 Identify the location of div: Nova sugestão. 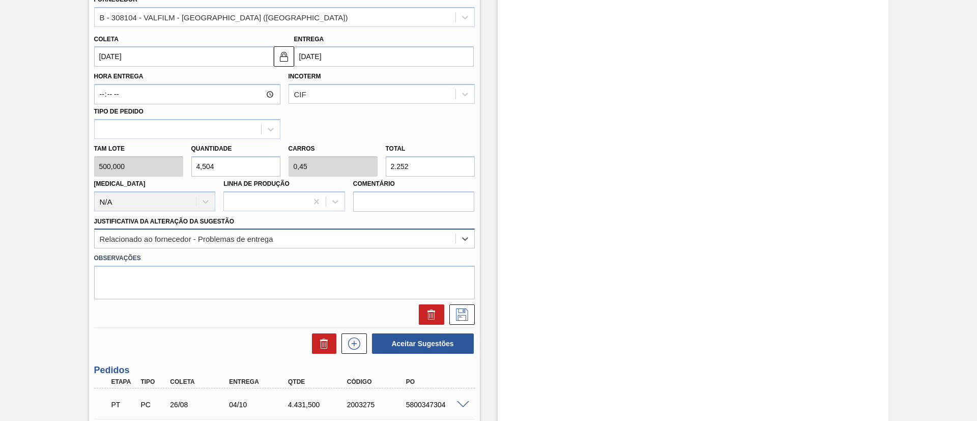
(352, 344).